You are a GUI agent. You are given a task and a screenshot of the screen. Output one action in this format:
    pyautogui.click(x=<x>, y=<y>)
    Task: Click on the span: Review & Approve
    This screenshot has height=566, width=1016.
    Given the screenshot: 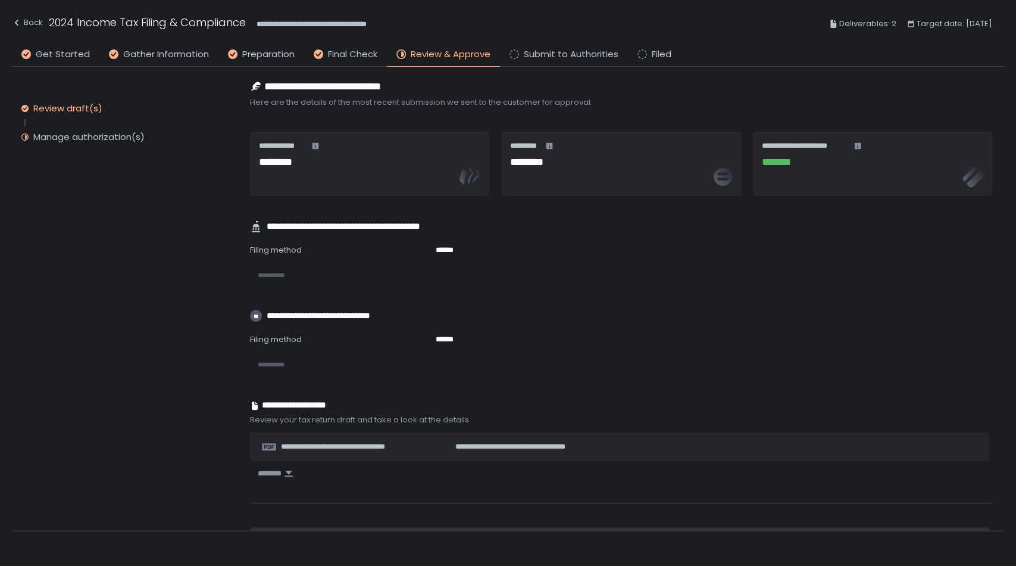 What is the action you would take?
    pyautogui.click(x=451, y=54)
    